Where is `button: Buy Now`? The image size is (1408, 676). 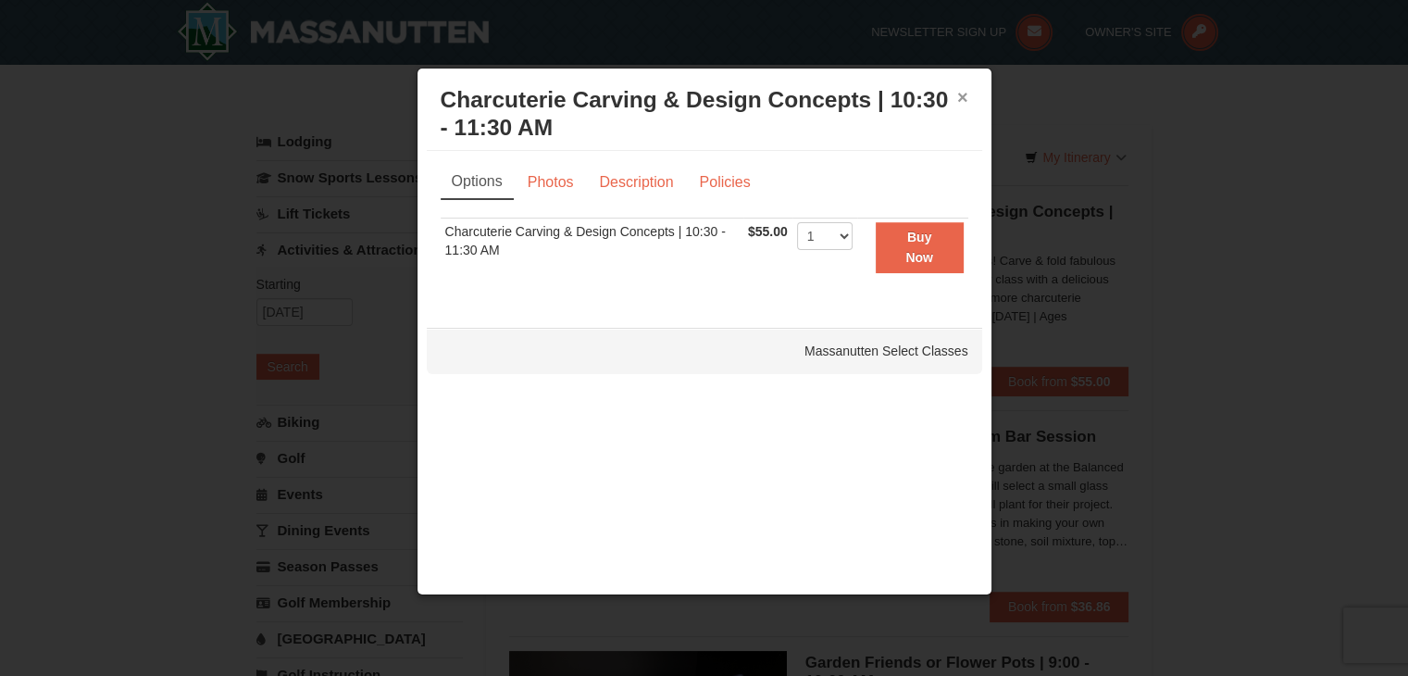
button: Buy Now is located at coordinates (919, 247).